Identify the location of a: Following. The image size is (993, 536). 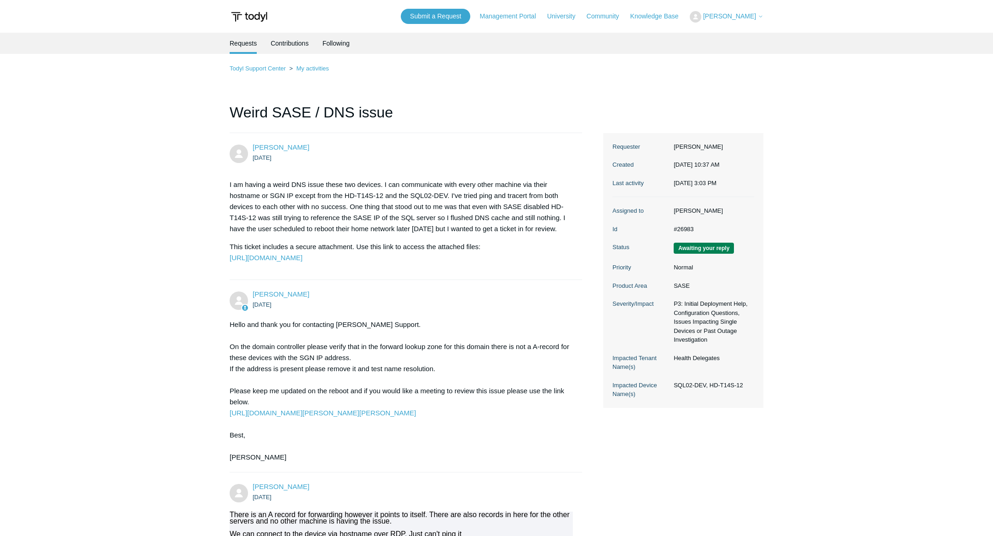
(336, 43).